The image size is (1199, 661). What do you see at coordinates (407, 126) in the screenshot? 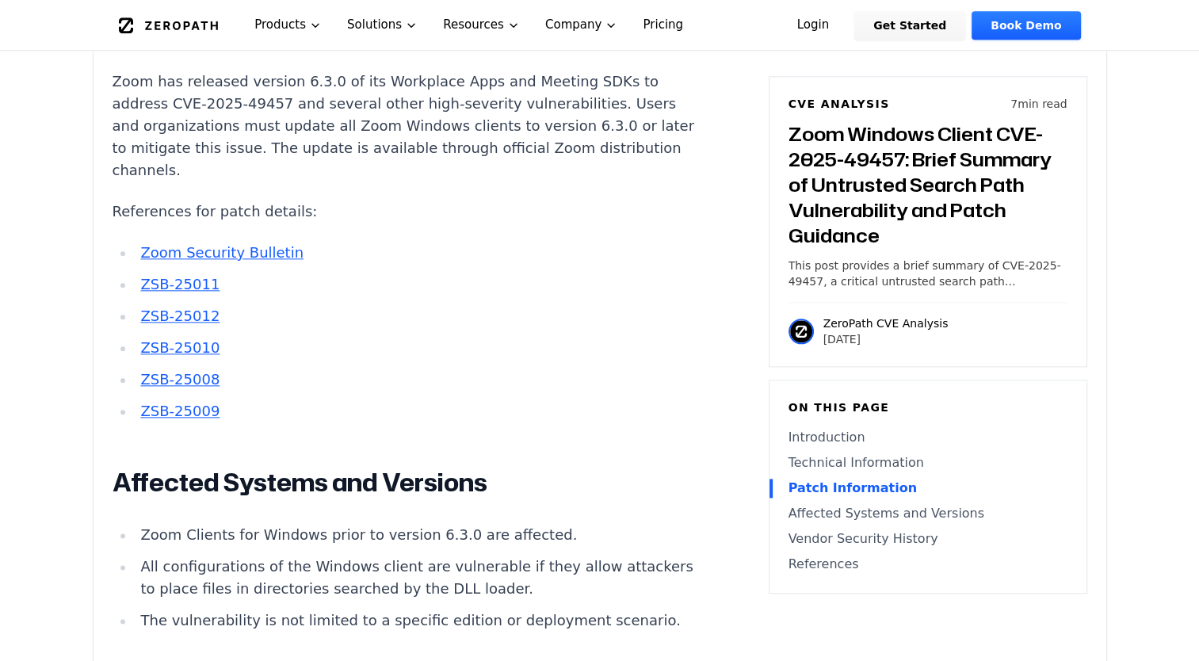
I see `p: Zoom has released version 6.3.0 of its Workplace Apps and Meeting SDKs to address CVE-2025-49457 ...` at bounding box center [407, 126].